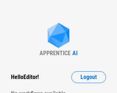 The height and width of the screenshot is (93, 117). Describe the element at coordinates (75, 53) in the screenshot. I see `div: AI` at that location.